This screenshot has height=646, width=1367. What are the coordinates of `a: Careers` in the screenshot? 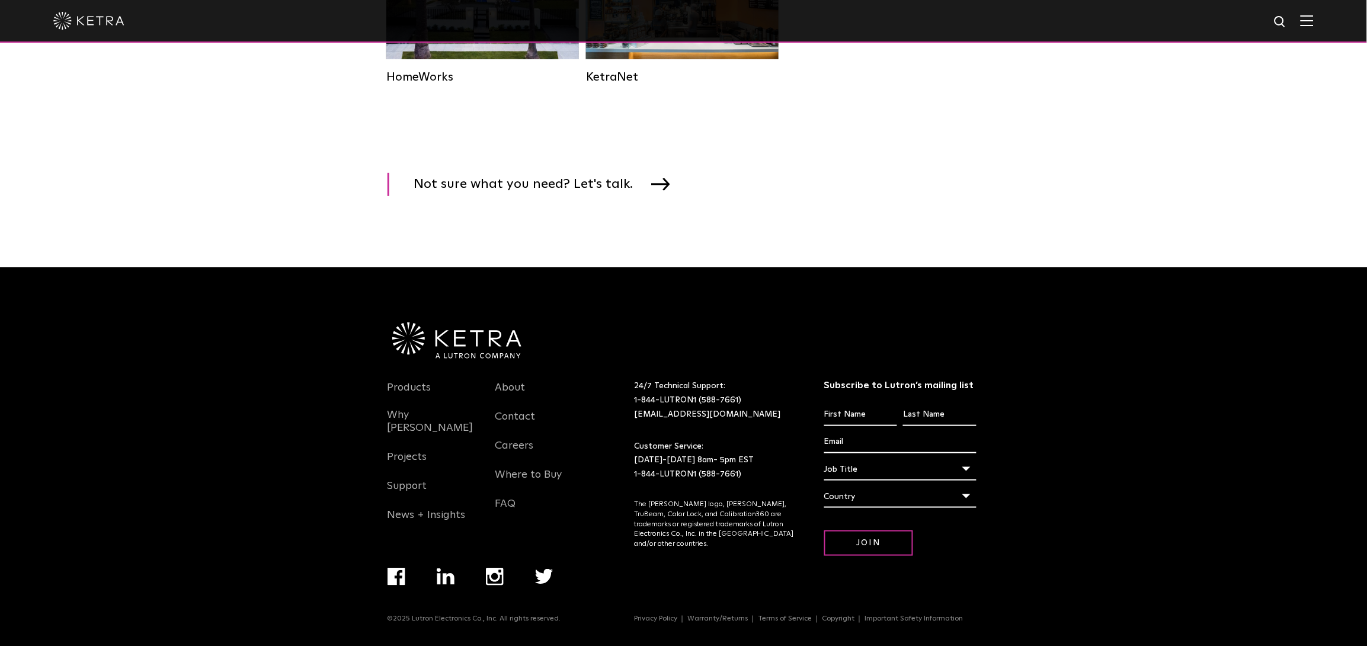 It's located at (514, 453).